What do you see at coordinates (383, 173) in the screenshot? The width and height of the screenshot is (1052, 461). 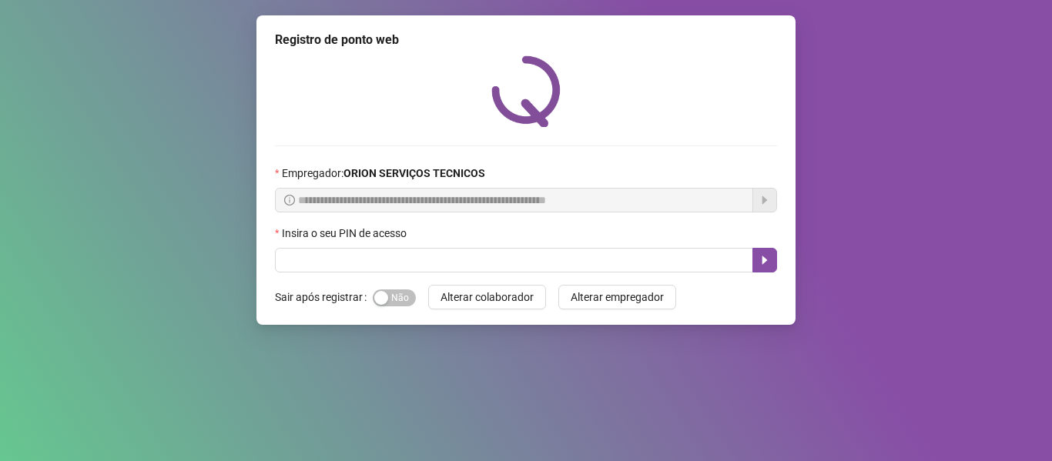 I see `span: Empregador :` at bounding box center [383, 173].